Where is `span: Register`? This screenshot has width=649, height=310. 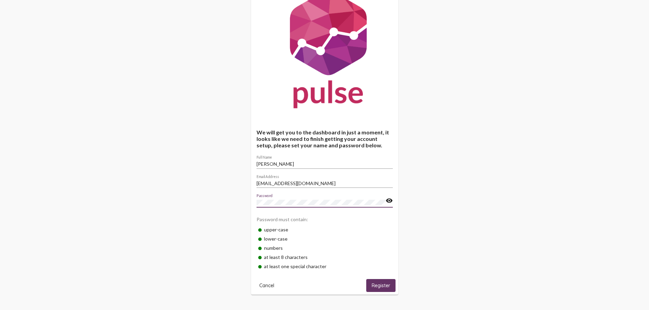
span: Register is located at coordinates (381, 286).